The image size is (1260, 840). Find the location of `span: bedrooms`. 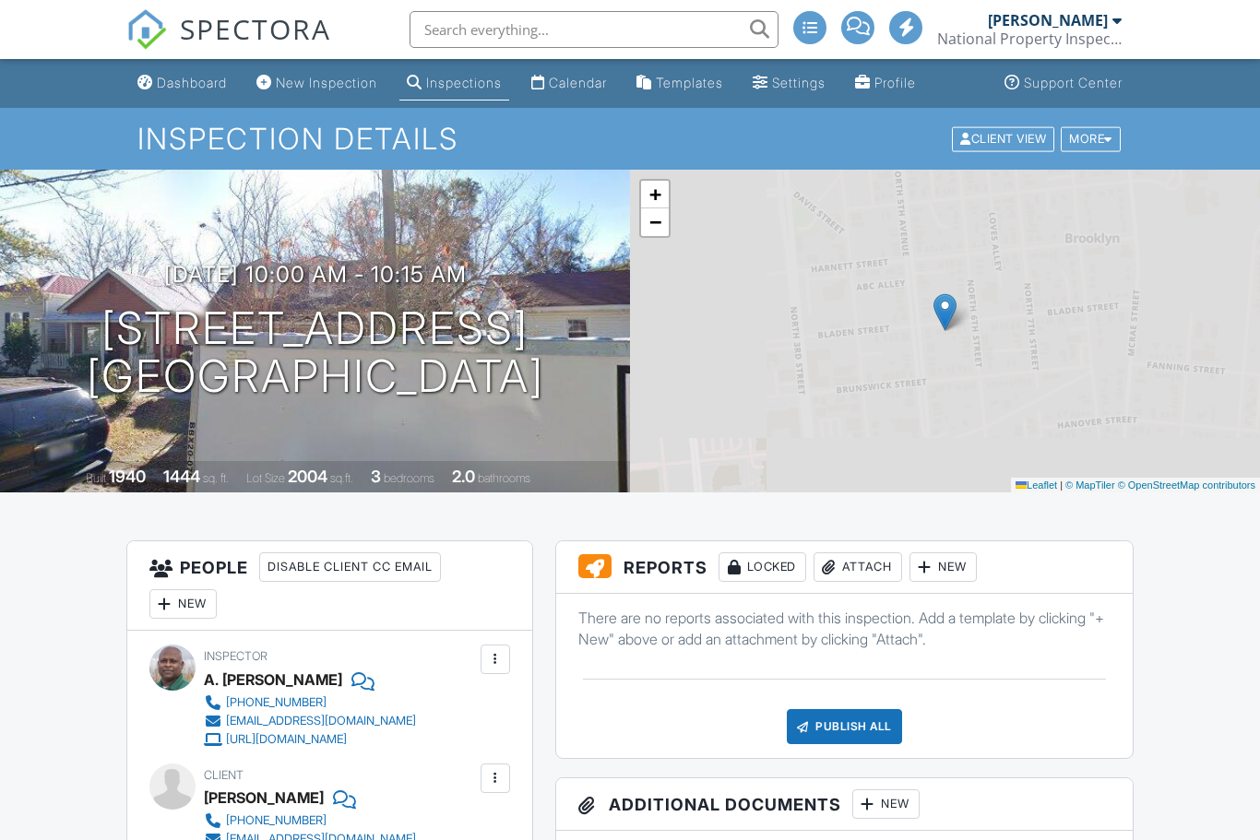

span: bedrooms is located at coordinates (409, 478).